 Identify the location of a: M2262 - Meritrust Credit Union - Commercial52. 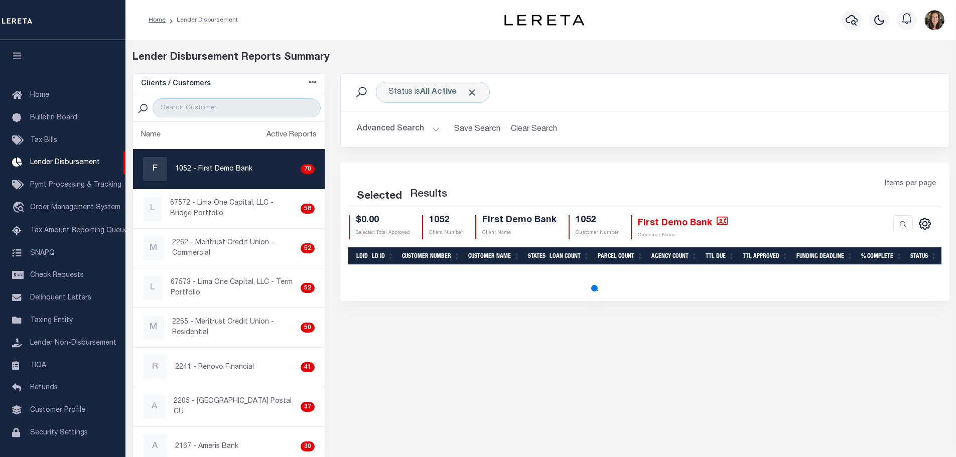
(229, 248).